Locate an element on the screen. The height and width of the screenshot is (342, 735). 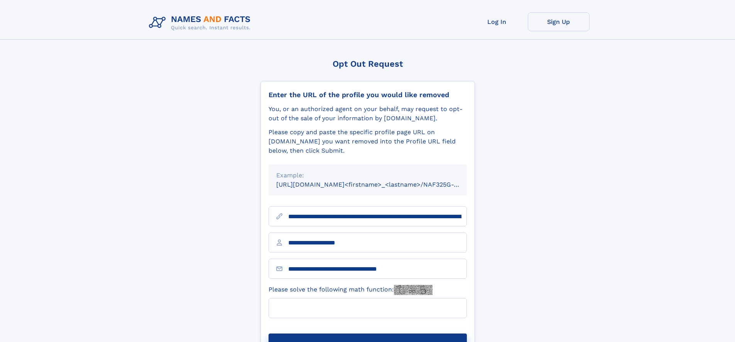
a: Log In is located at coordinates (497, 22).